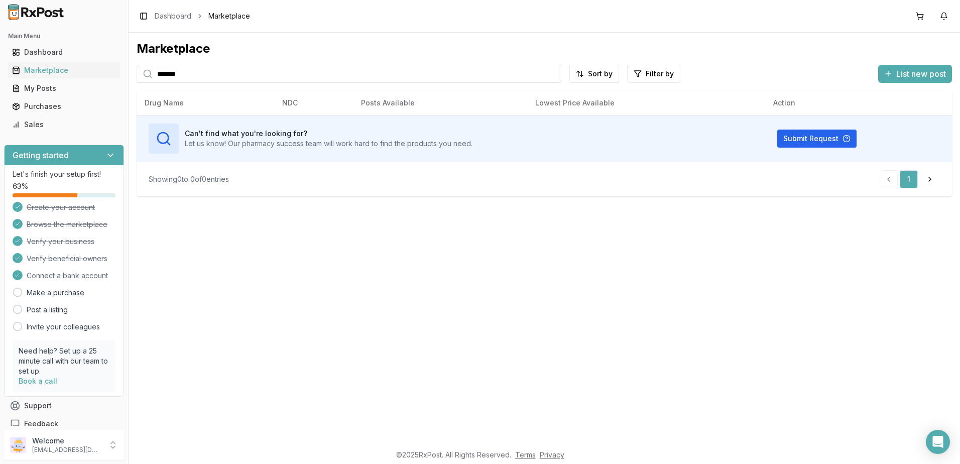 The image size is (960, 464). Describe the element at coordinates (929, 179) in the screenshot. I see `a: Go to next page` at that location.